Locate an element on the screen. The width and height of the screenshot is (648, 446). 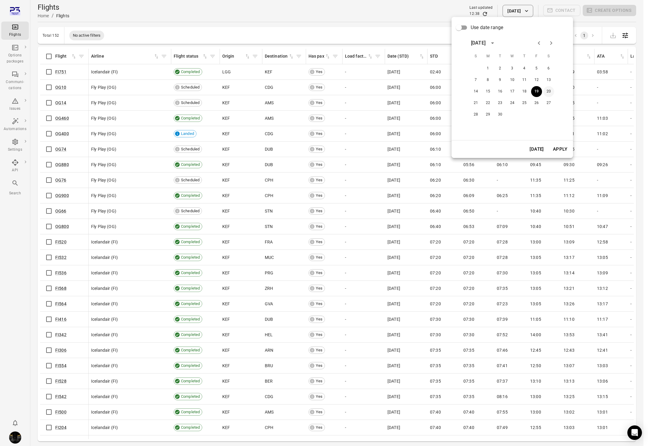
button: 8 is located at coordinates (488, 80).